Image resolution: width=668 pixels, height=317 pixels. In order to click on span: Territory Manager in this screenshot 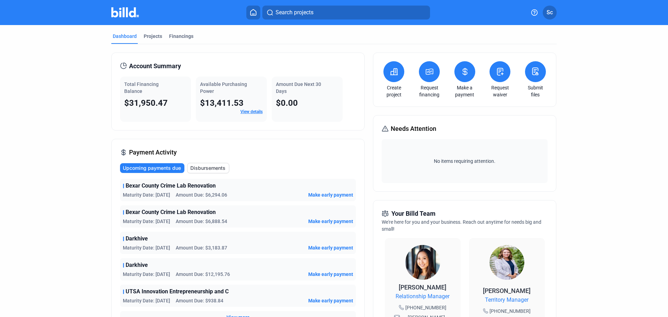, I will do `click(507, 300)`.